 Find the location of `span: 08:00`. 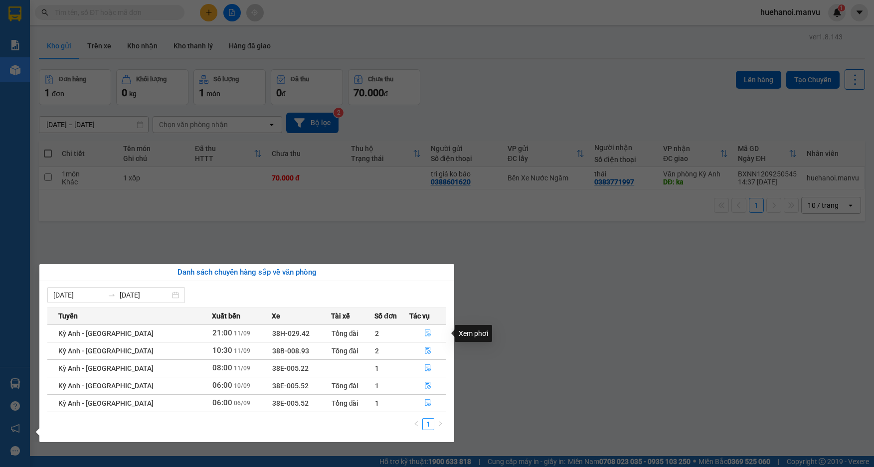

span: 08:00 is located at coordinates (222, 368).